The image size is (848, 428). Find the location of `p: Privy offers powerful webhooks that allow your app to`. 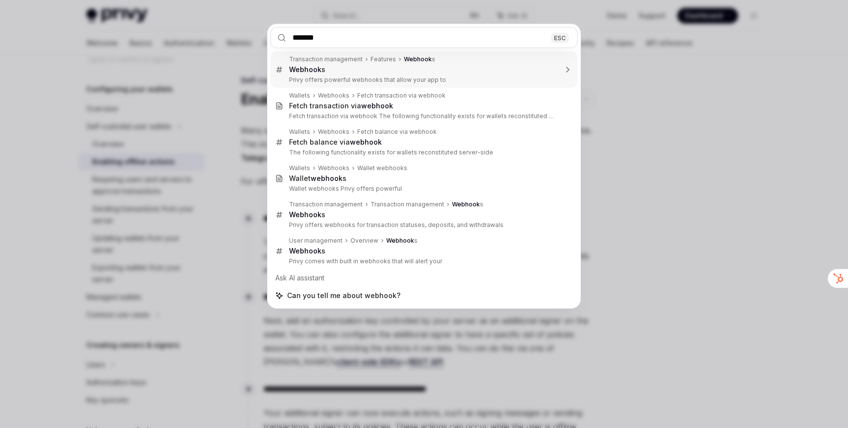

p: Privy offers powerful webhooks that allow your app to is located at coordinates (423, 80).